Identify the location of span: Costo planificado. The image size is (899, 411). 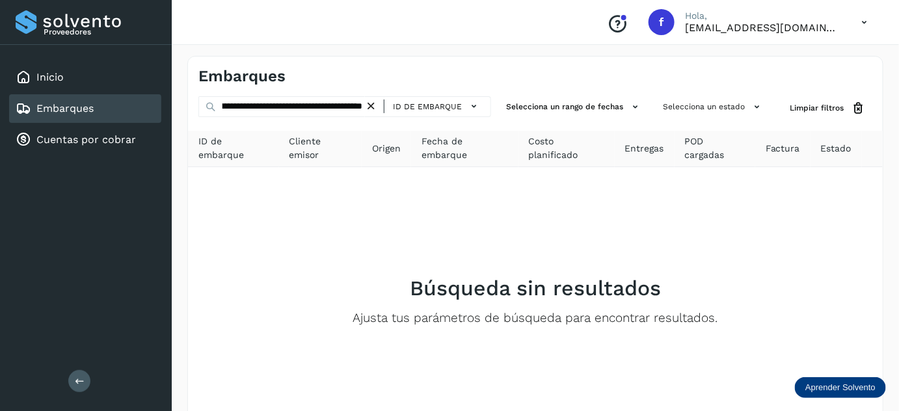
(567, 148).